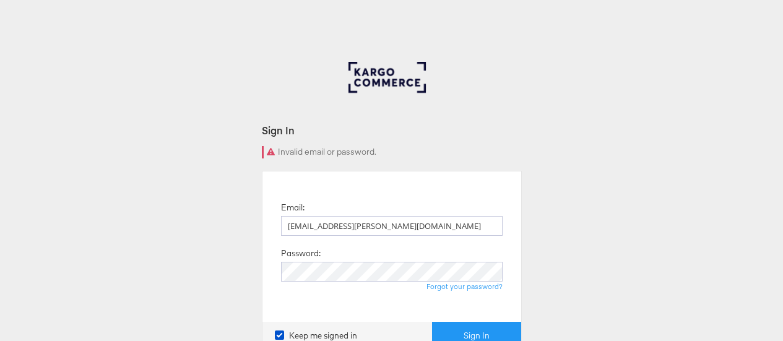 This screenshot has width=783, height=341. What do you see at coordinates (301, 253) in the screenshot?
I see `label: Password:` at bounding box center [301, 253].